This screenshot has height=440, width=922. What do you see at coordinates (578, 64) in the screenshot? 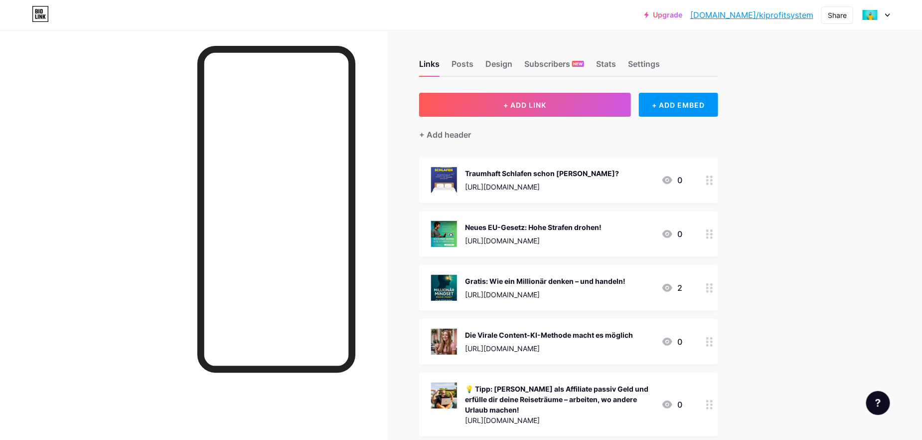
I see `span: NEW` at bounding box center [578, 64].